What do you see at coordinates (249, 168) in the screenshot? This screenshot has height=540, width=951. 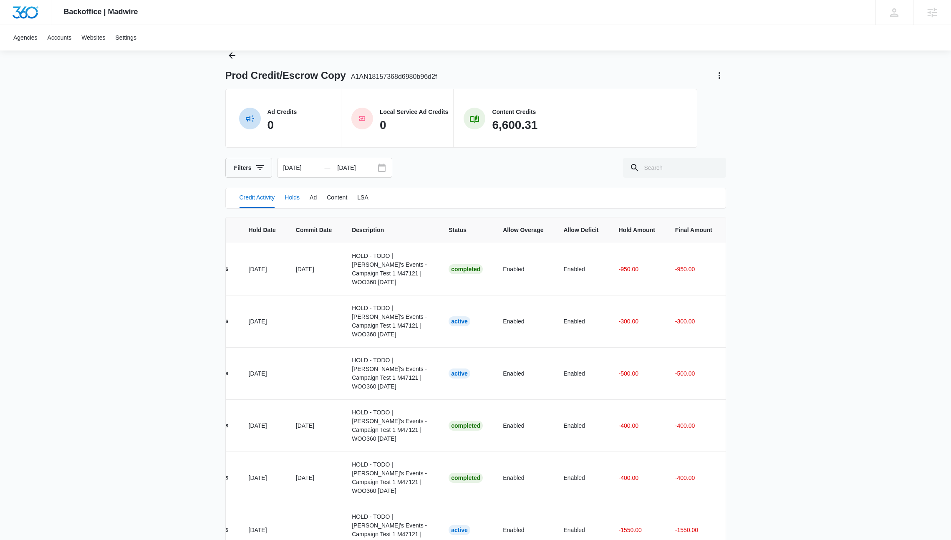 I see `button: Filters` at bounding box center [249, 168].